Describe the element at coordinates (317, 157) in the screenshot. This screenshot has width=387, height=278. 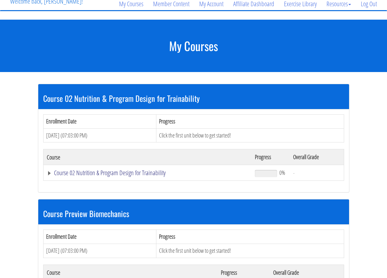
I see `th: Overall Grade` at that location.